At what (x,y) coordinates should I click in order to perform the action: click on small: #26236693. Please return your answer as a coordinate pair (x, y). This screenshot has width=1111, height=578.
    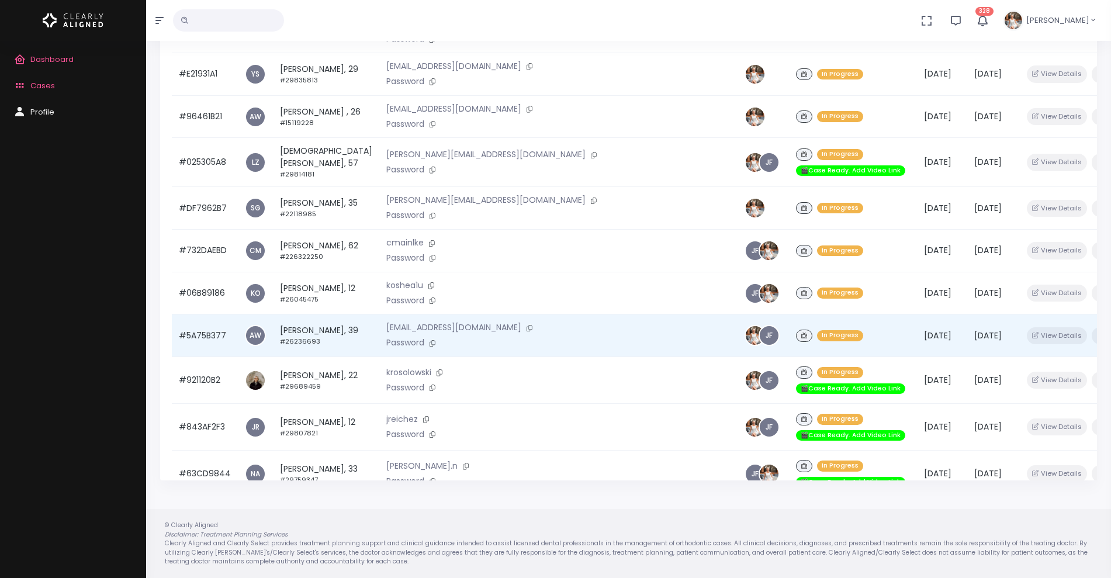
    Looking at the image, I should click on (300, 341).